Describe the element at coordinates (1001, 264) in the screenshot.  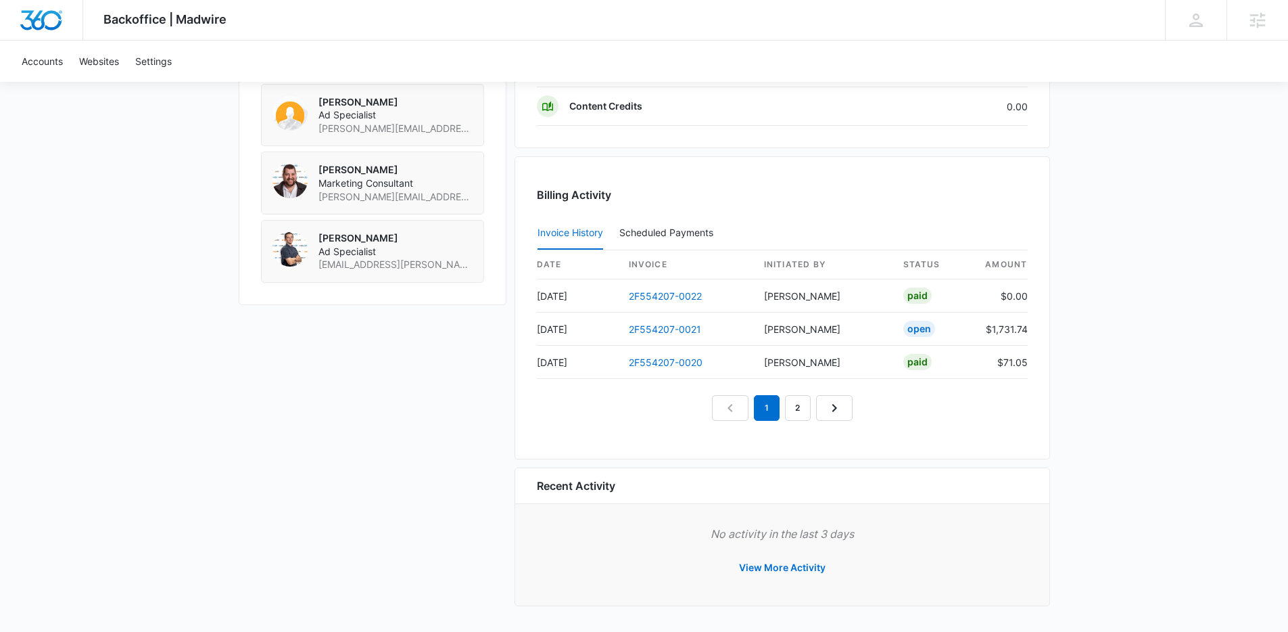
I see `th: amount` at that location.